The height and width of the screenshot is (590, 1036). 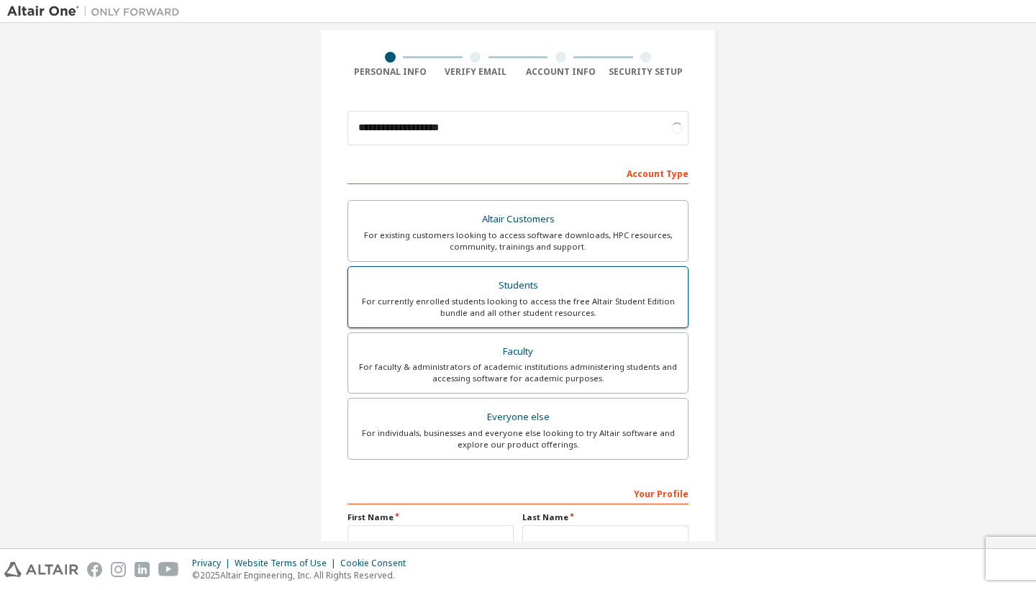 I want to click on img: instagram.svg, so click(x=118, y=569).